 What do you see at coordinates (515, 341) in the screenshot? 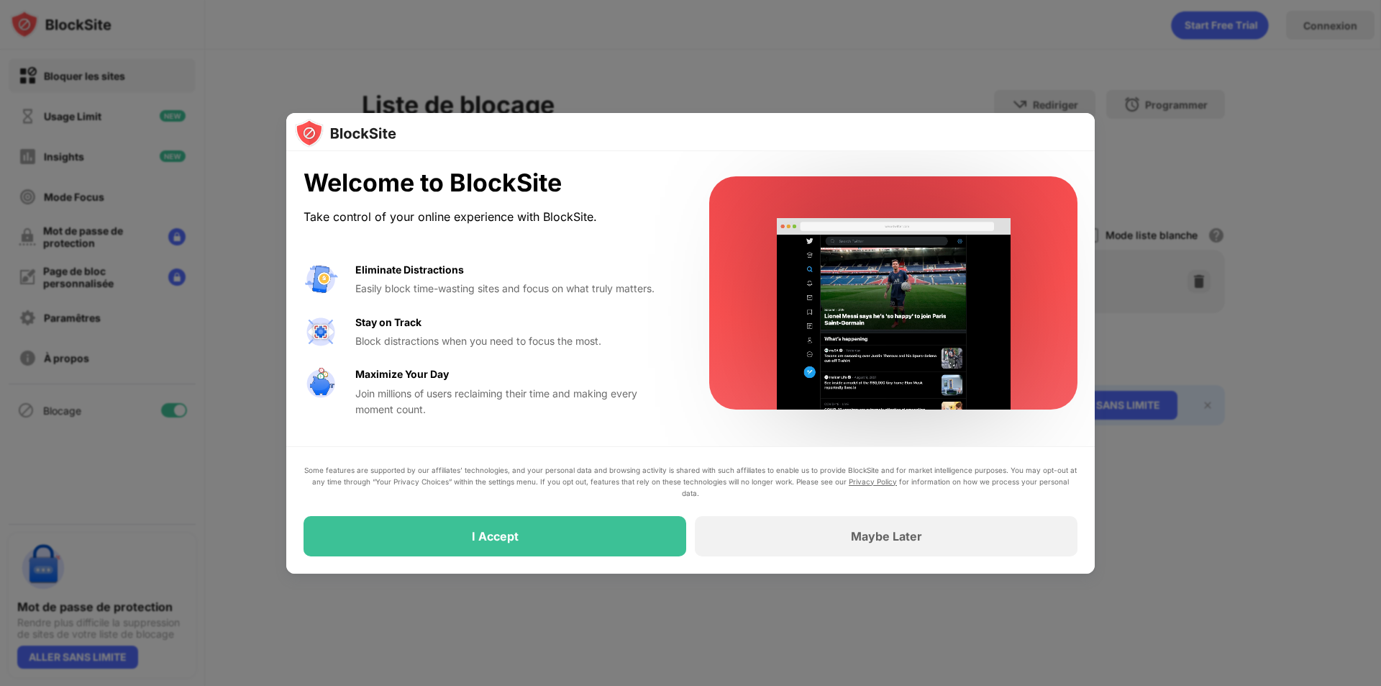
I see `div: Block distractions when you need to focus the most.` at bounding box center [515, 341].